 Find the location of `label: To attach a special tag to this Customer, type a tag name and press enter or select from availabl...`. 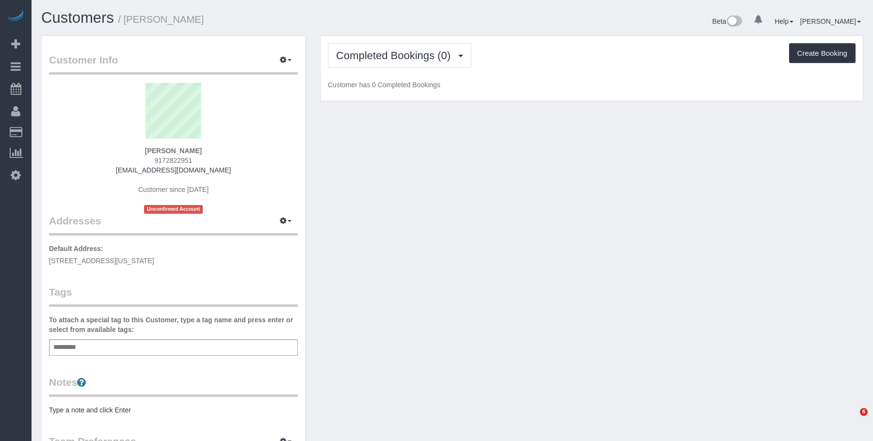

label: To attach a special tag to this Customer, type a tag name and press enter or select from availabl... is located at coordinates (173, 325).